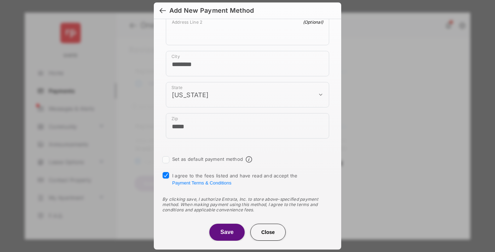  What do you see at coordinates (247, 31) in the screenshot?
I see `div: payment_method_screening[postal_addresses][addressLine2]` at bounding box center [247, 31].